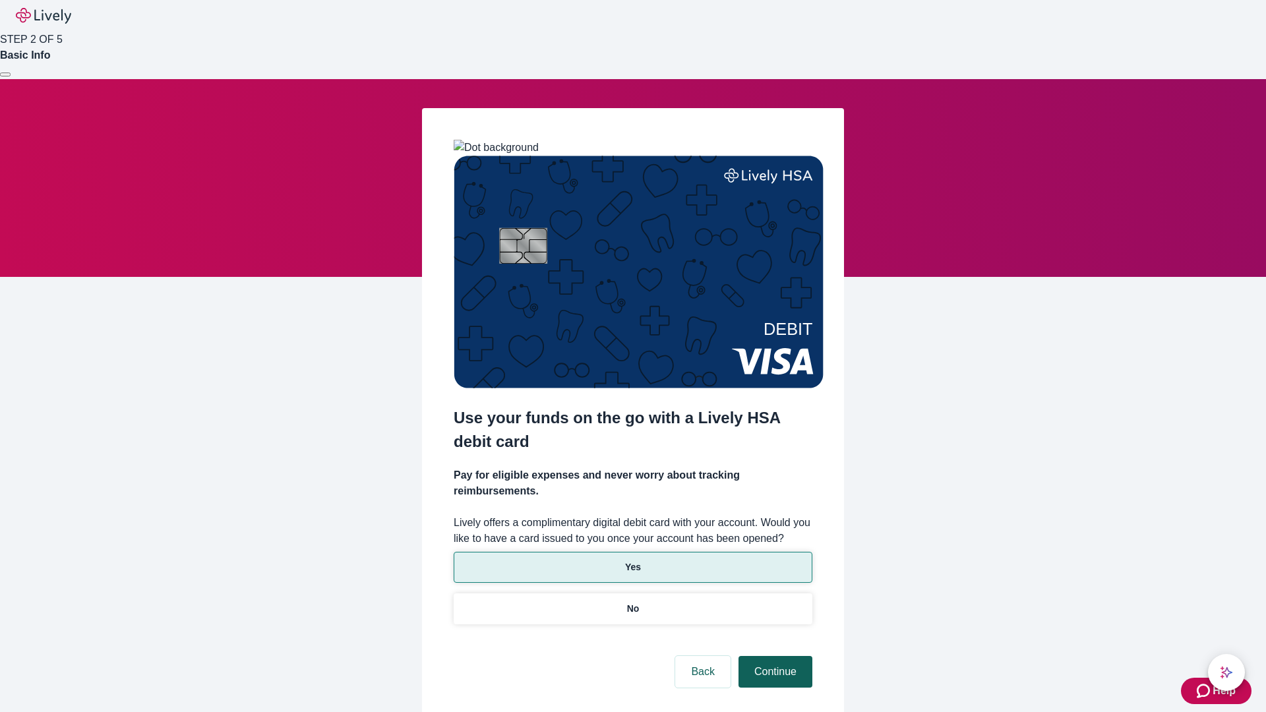 This screenshot has width=1266, height=712. I want to click on span: Help, so click(1224, 691).